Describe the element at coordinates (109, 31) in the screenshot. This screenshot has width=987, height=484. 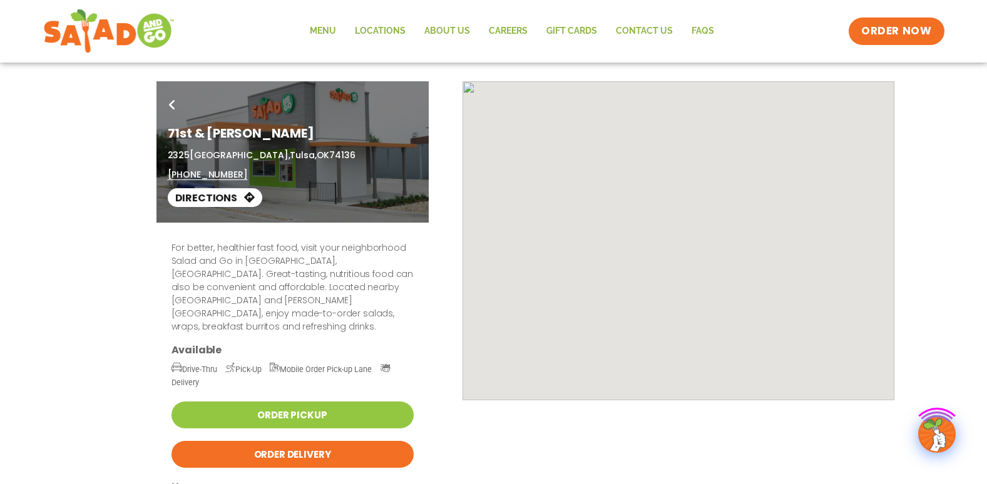
I see `img: new-SAG-logo-768×292` at that location.